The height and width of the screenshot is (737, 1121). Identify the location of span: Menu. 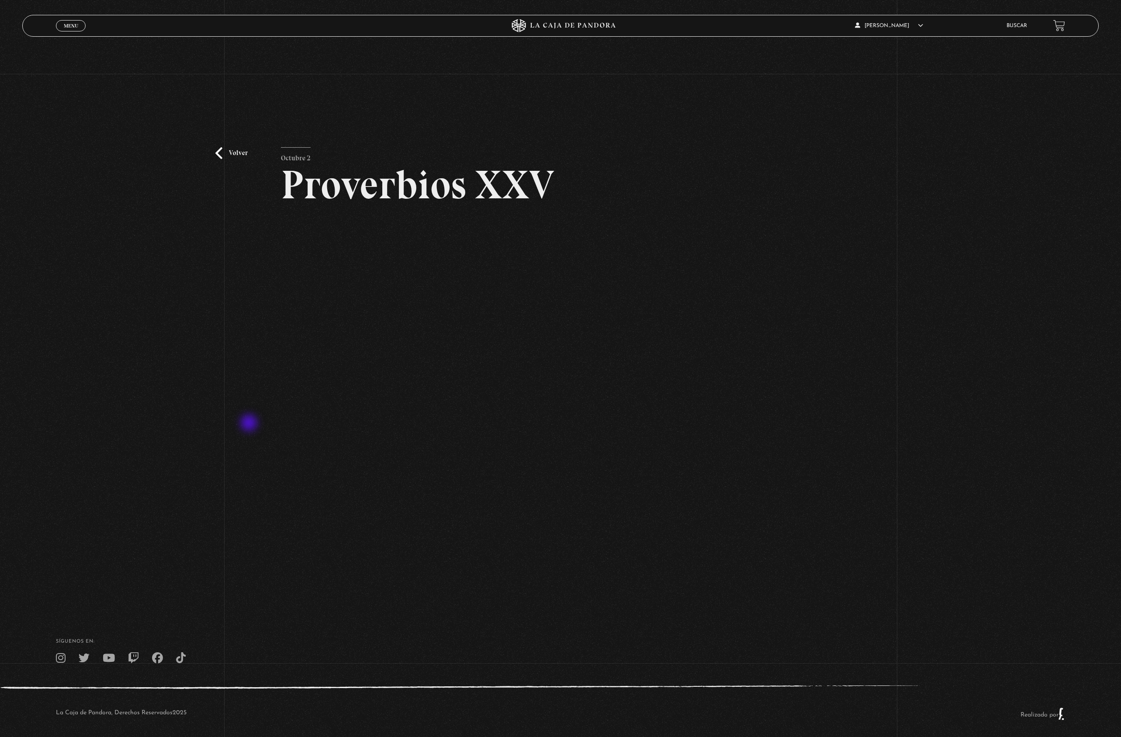
(71, 26).